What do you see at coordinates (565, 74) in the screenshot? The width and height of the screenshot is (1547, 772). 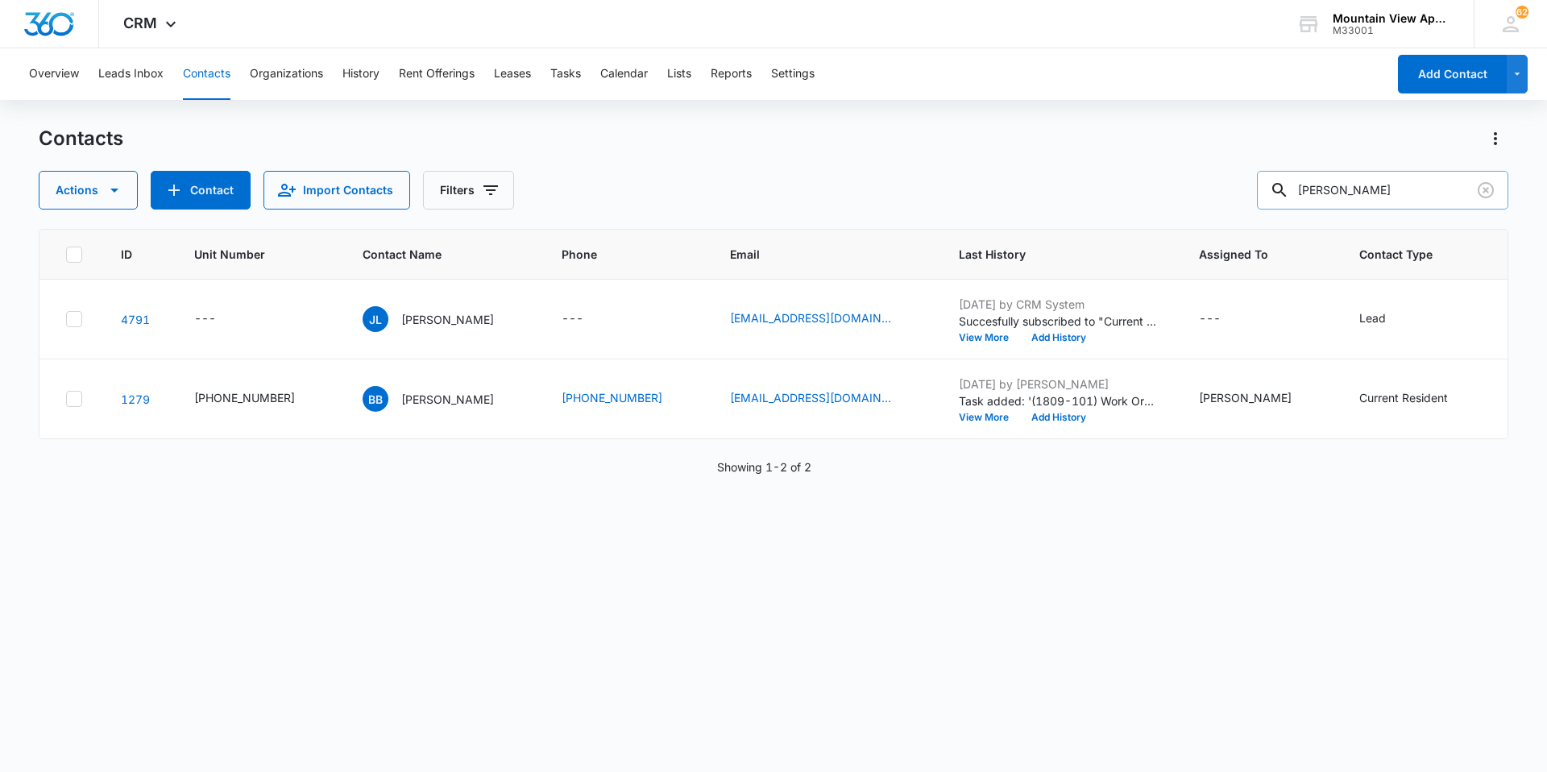 I see `button: Tasks` at bounding box center [565, 74].